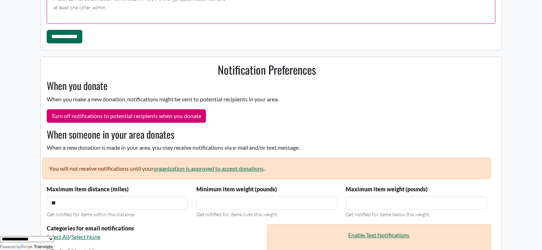 The height and width of the screenshot is (250, 542). Describe the element at coordinates (387, 214) in the screenshot. I see `small: Get notified for items below this weight` at that location.